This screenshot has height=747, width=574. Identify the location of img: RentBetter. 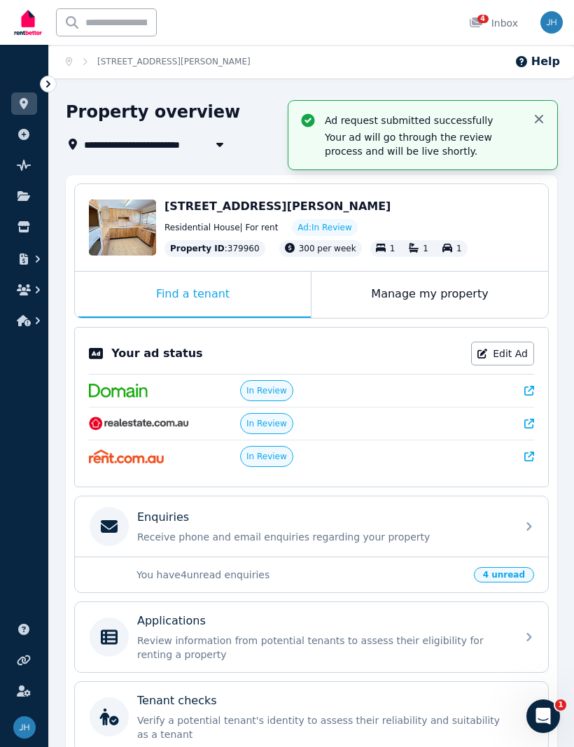
(28, 22).